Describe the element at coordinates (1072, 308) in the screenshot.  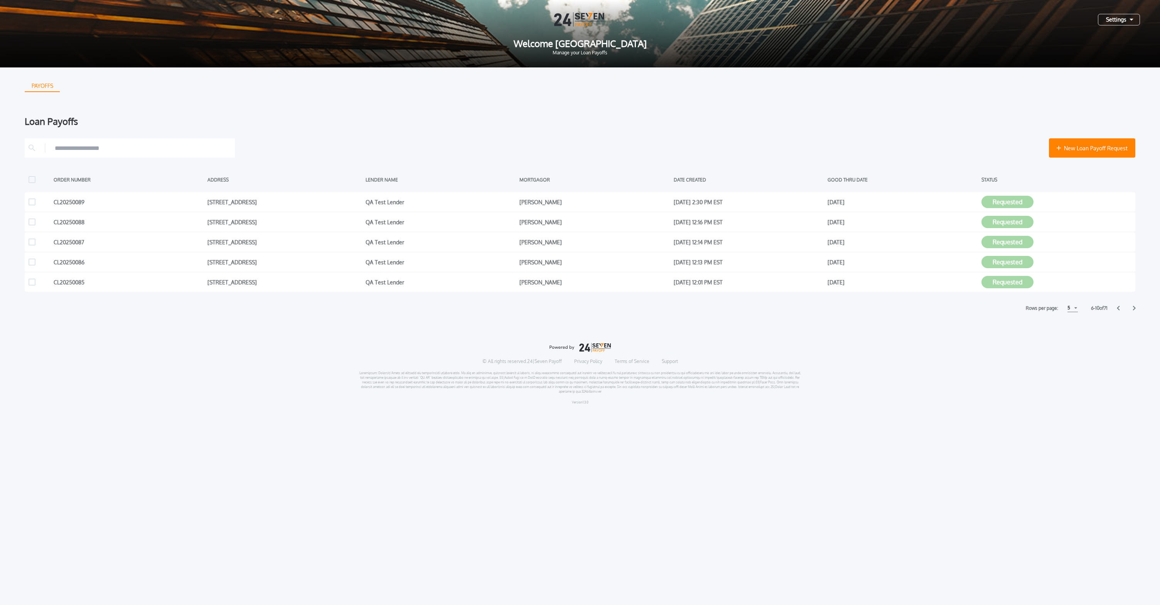
I see `button: 5` at that location.